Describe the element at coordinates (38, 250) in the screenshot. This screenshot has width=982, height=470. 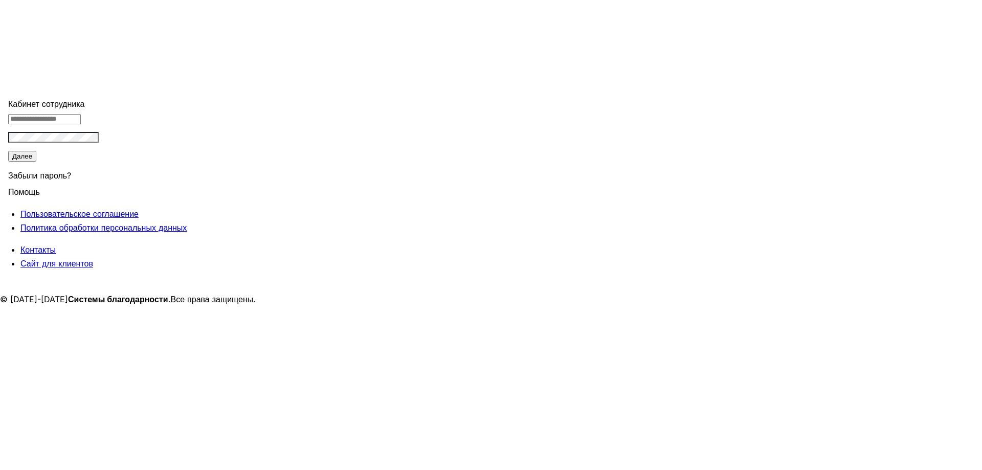
I see `a: Контакты` at that location.